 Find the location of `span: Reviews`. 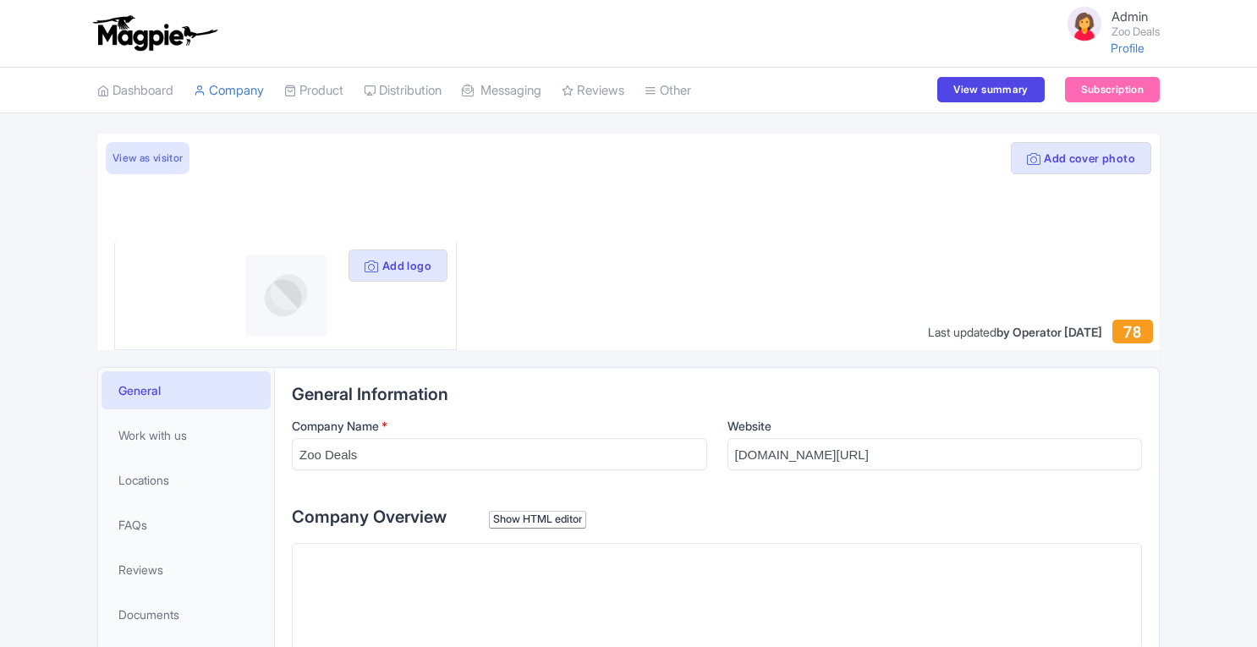

span: Reviews is located at coordinates (140, 569).